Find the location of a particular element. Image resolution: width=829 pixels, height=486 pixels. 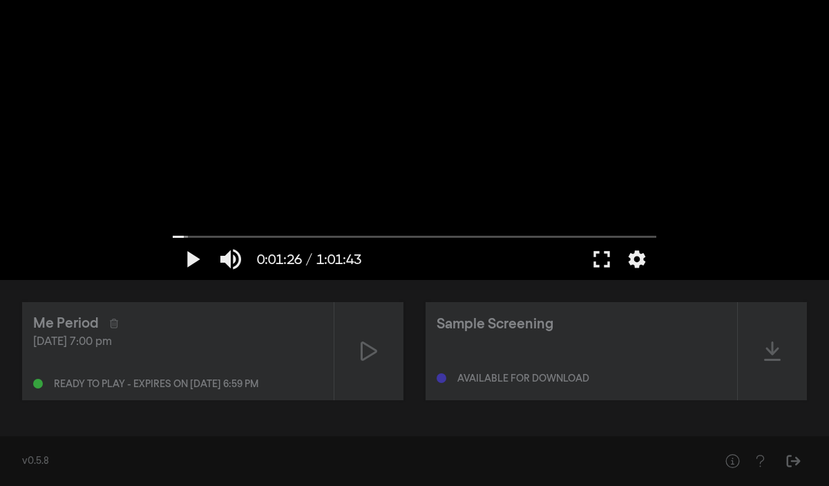

button: Full screen is located at coordinates (602, 259).